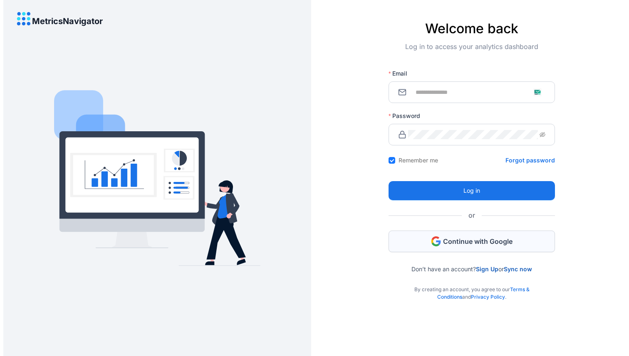 This screenshot has width=629, height=356. I want to click on input: Password, so click(473, 135).